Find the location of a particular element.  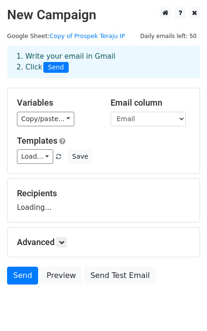

a: Preview is located at coordinates (61, 276).